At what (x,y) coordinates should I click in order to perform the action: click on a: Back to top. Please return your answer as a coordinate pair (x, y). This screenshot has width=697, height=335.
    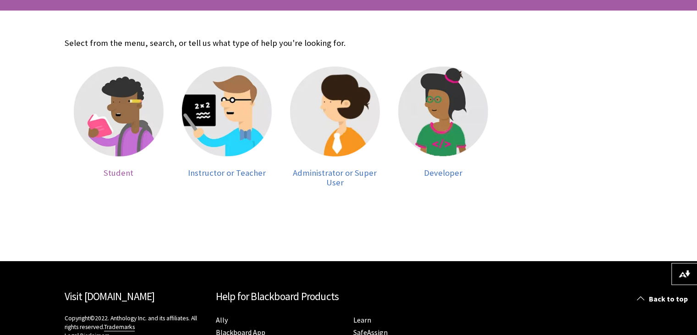
    Looking at the image, I should click on (664, 298).